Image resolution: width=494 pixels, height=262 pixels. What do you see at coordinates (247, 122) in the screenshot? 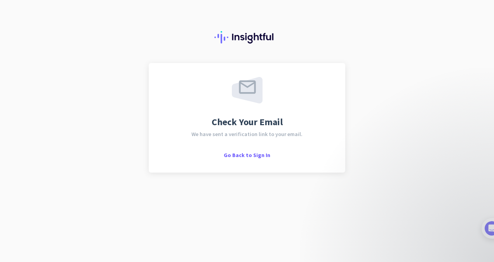
I see `span: Check Your Email` at bounding box center [247, 122].